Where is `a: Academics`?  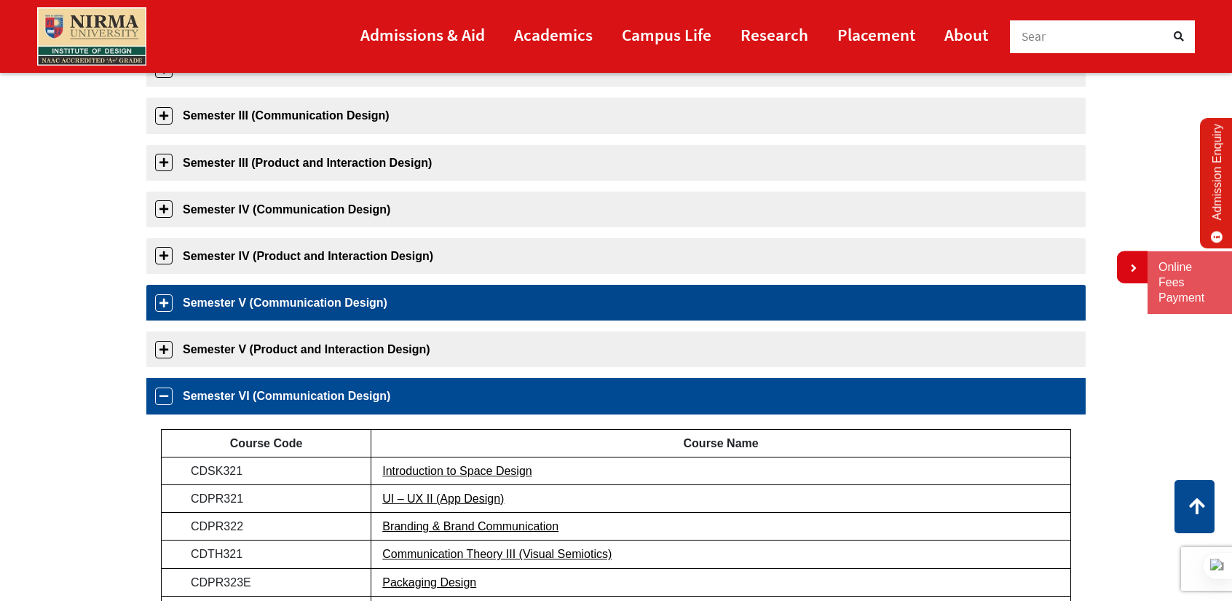
a: Academics is located at coordinates (553, 34).